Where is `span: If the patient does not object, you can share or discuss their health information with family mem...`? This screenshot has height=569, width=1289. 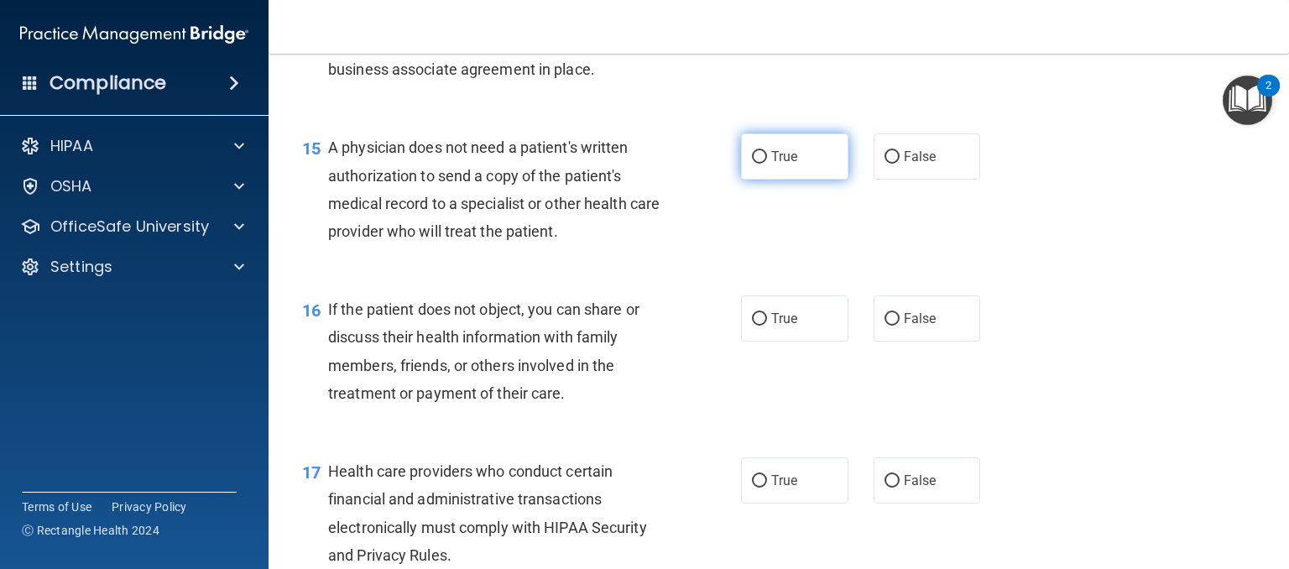
span: If the patient does not object, you can share or discuss their health information with family mem... is located at coordinates (483, 351).